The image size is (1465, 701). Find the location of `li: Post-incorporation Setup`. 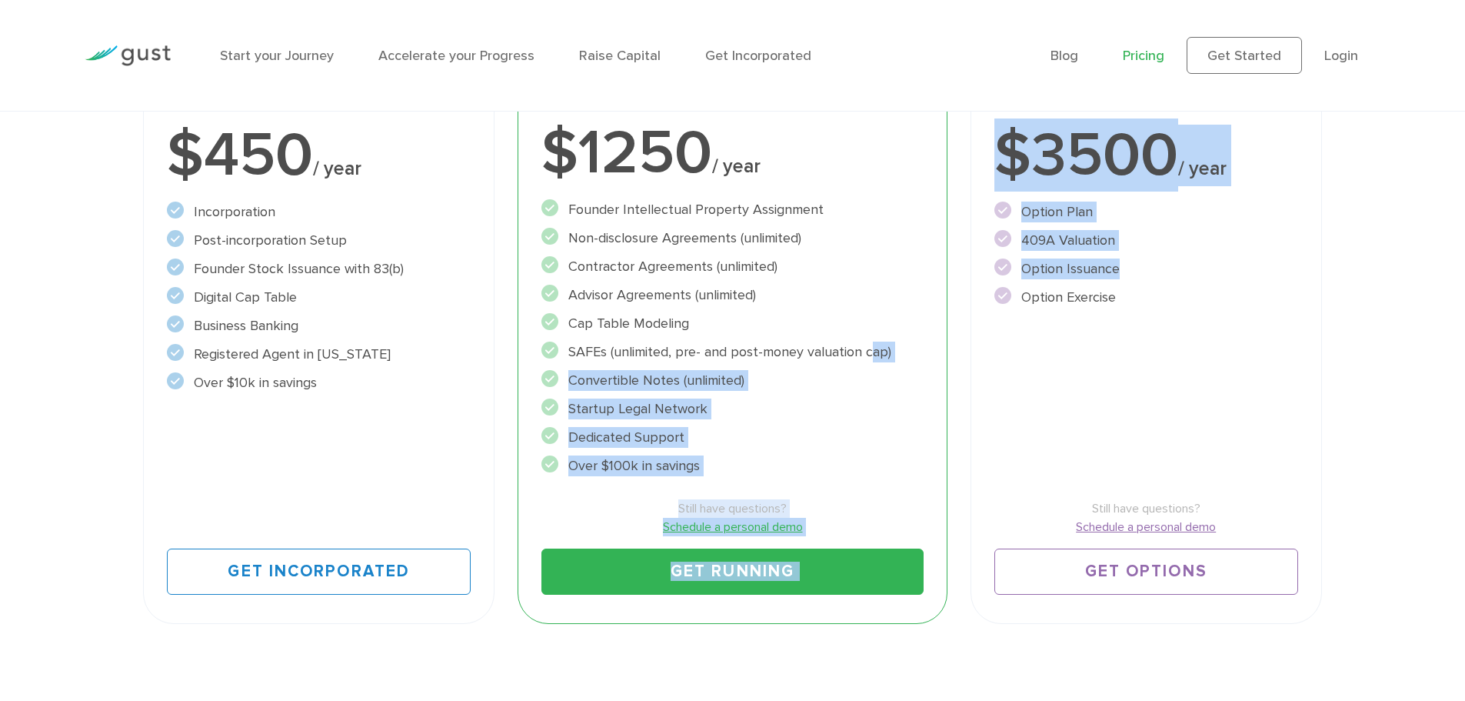

li: Post-incorporation Setup is located at coordinates (318, 240).